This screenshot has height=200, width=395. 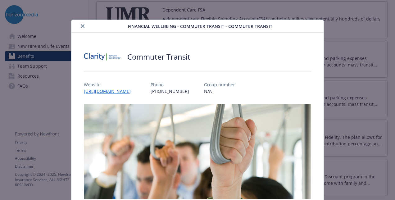 I want to click on button: close, so click(x=83, y=26).